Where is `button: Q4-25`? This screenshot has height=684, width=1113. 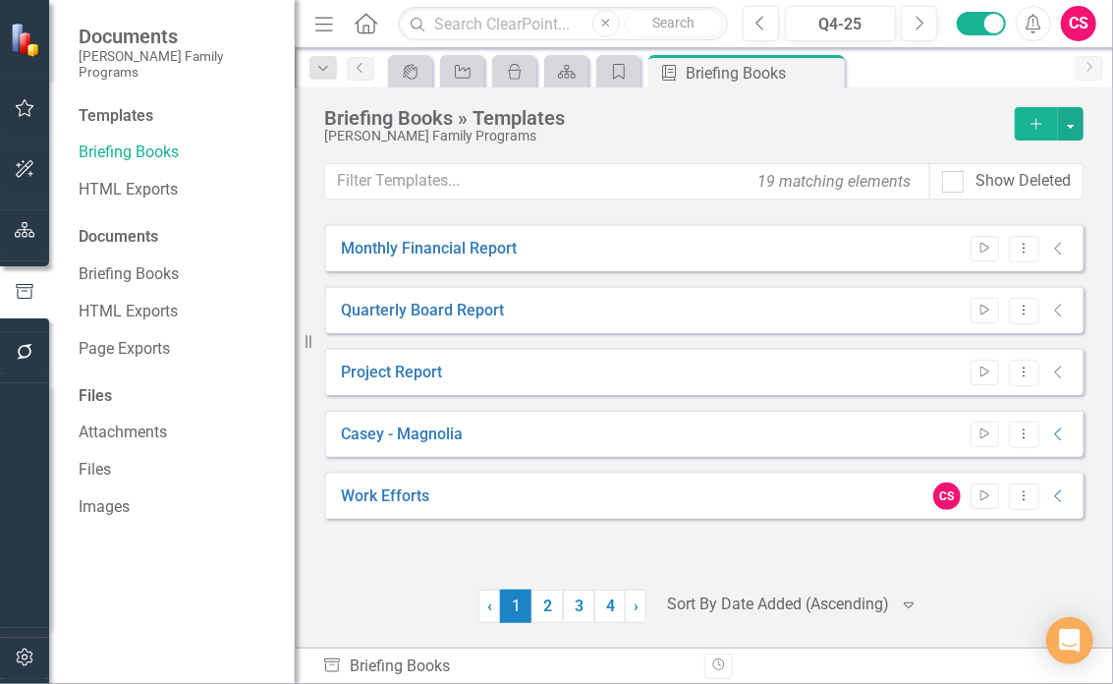 button: Q4-25 is located at coordinates (840, 24).